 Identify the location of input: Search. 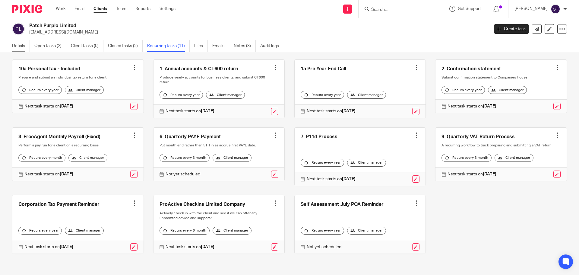
(398, 10).